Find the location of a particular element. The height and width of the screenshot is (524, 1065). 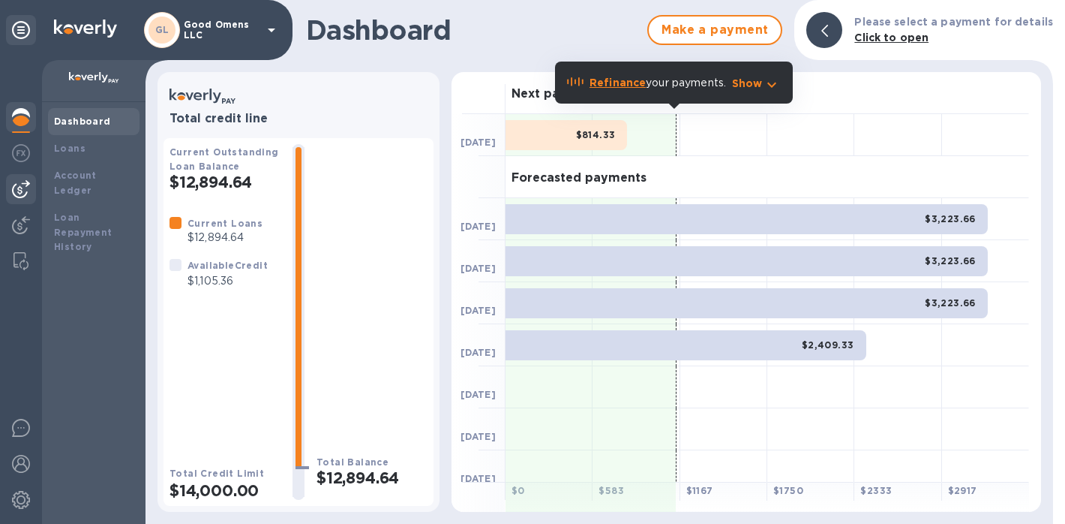

b: Total Balance is located at coordinates (353, 461).